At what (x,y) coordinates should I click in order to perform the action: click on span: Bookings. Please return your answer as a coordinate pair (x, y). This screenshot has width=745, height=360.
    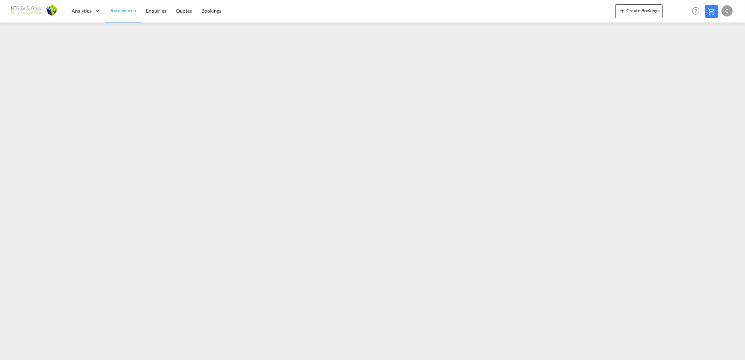
    Looking at the image, I should click on (212, 11).